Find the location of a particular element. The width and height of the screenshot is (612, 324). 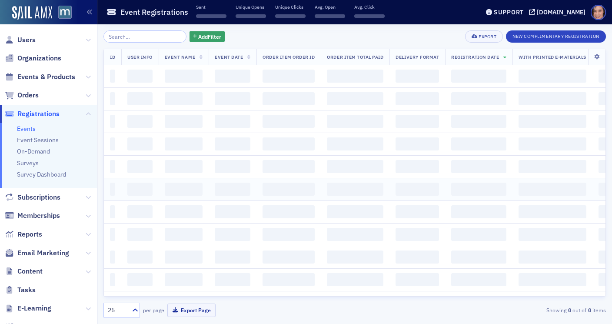

a: SailAMX is located at coordinates (32, 13).